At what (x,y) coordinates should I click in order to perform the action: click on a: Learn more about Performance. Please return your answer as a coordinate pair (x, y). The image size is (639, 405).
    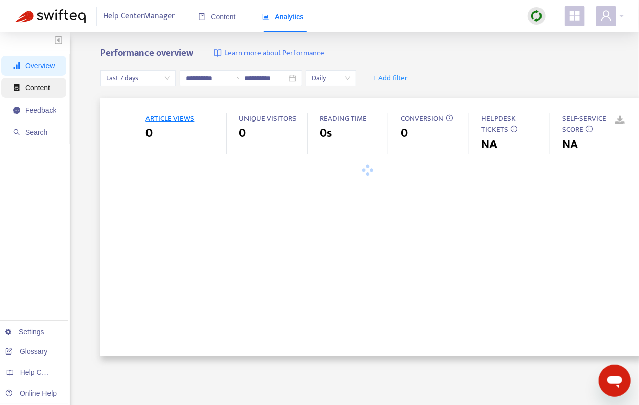
    Looking at the image, I should click on (269, 53).